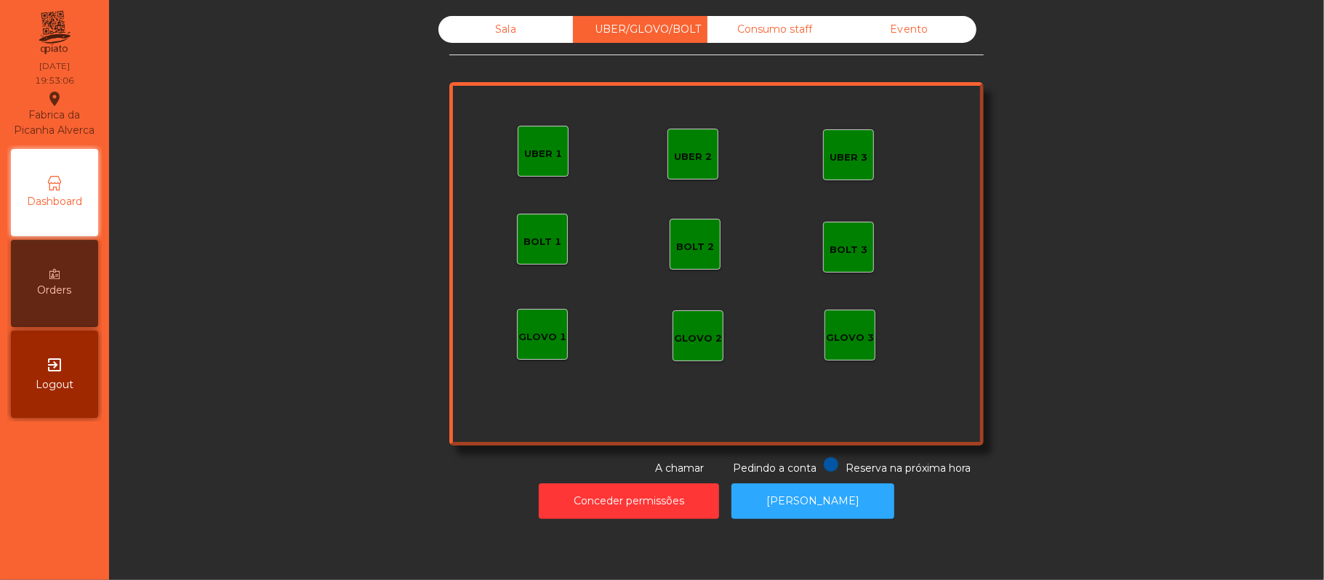 The image size is (1324, 580). What do you see at coordinates (695, 247) in the screenshot?
I see `div: BOLT 2` at bounding box center [695, 247].